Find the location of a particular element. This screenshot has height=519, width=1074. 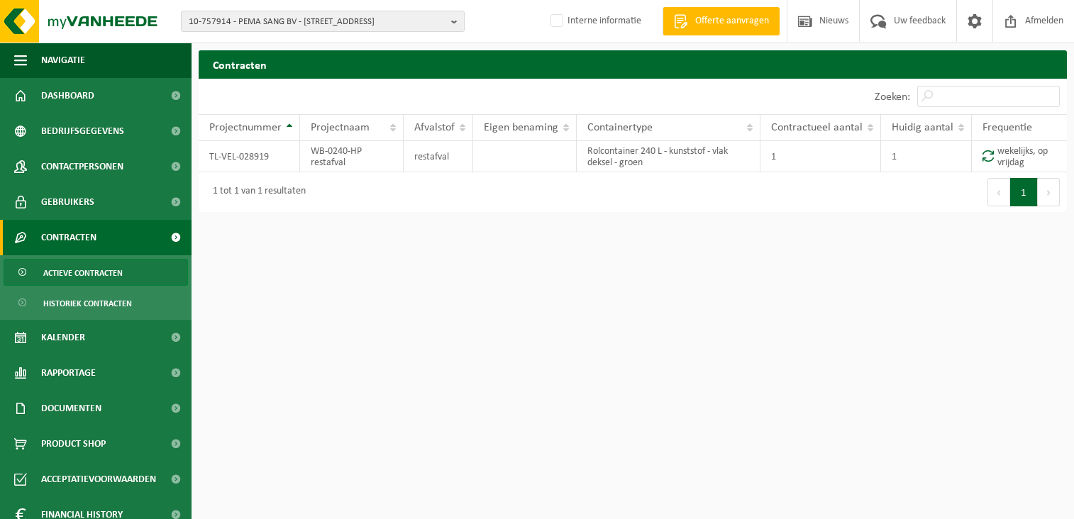

h2: Contracten is located at coordinates (633, 64).